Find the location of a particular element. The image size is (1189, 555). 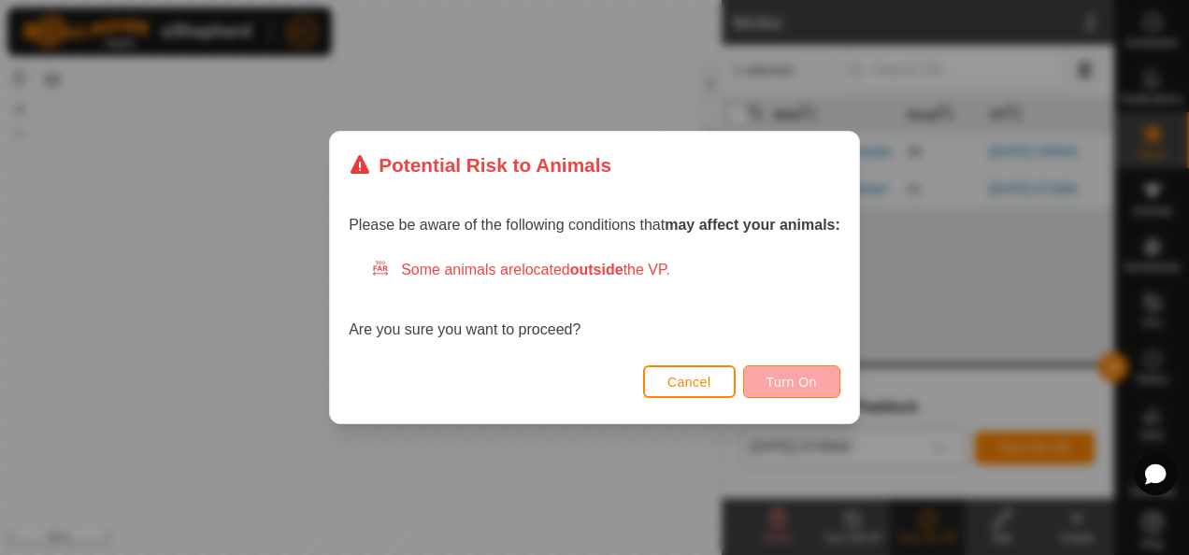

div: Potential Risk to Animals is located at coordinates (480, 165).